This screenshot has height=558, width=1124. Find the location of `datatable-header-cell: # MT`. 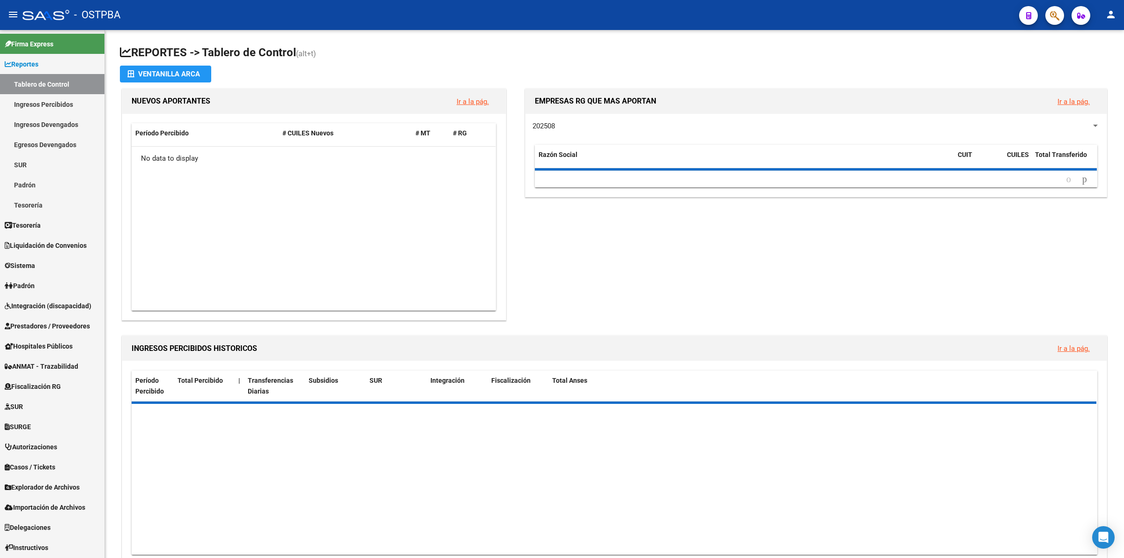

datatable-header-cell: # MT is located at coordinates (430, 133).